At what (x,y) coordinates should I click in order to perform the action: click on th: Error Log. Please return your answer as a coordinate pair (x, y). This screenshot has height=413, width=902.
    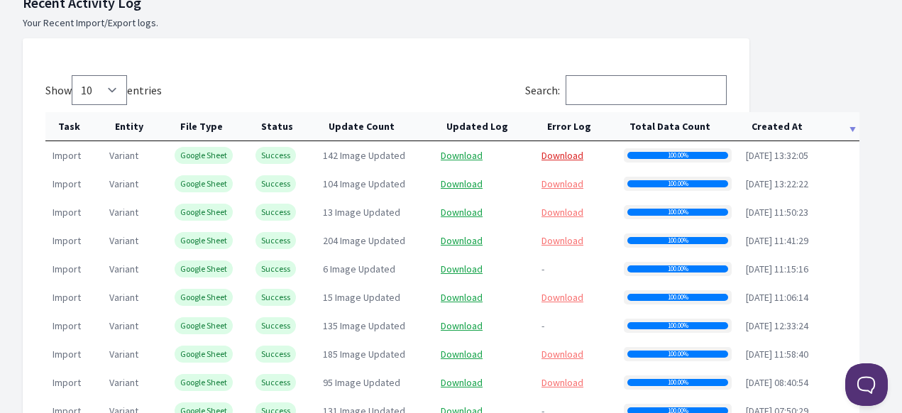
    Looking at the image, I should click on (576, 126).